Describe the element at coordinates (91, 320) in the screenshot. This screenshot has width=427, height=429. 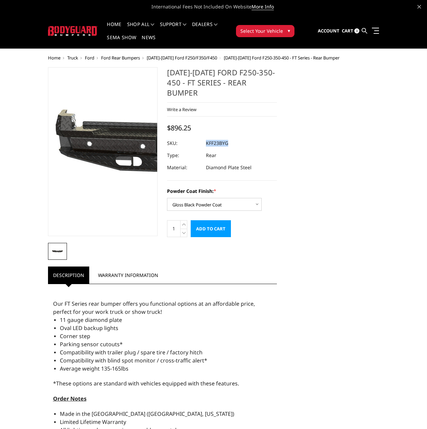
I see `span: 11 gauge diamond plate` at that location.